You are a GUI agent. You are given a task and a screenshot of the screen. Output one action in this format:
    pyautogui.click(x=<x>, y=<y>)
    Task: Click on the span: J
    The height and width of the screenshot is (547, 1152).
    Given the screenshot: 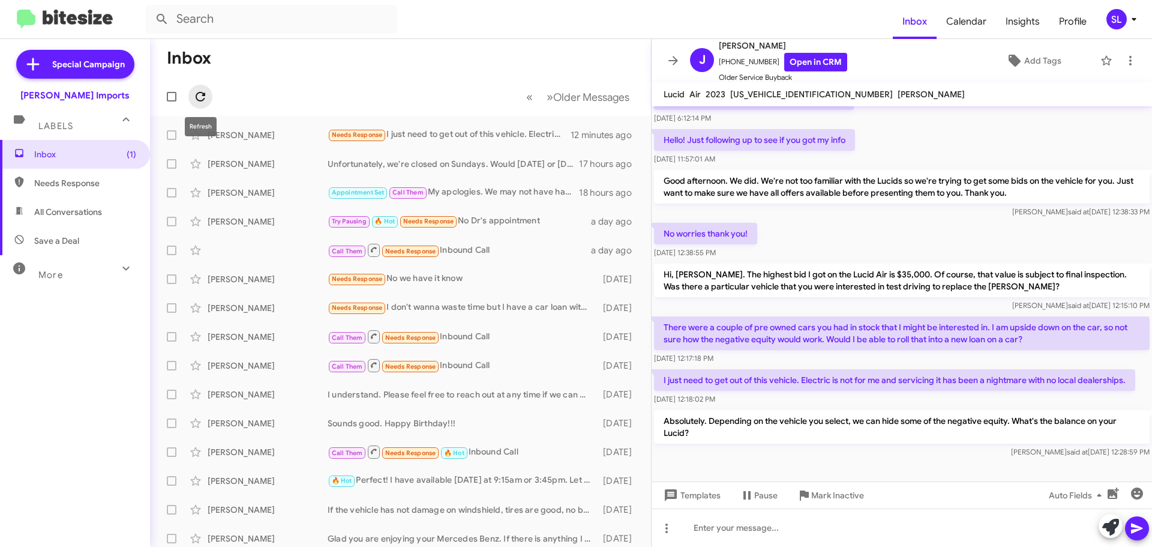 What is the action you would take?
    pyautogui.click(x=702, y=60)
    